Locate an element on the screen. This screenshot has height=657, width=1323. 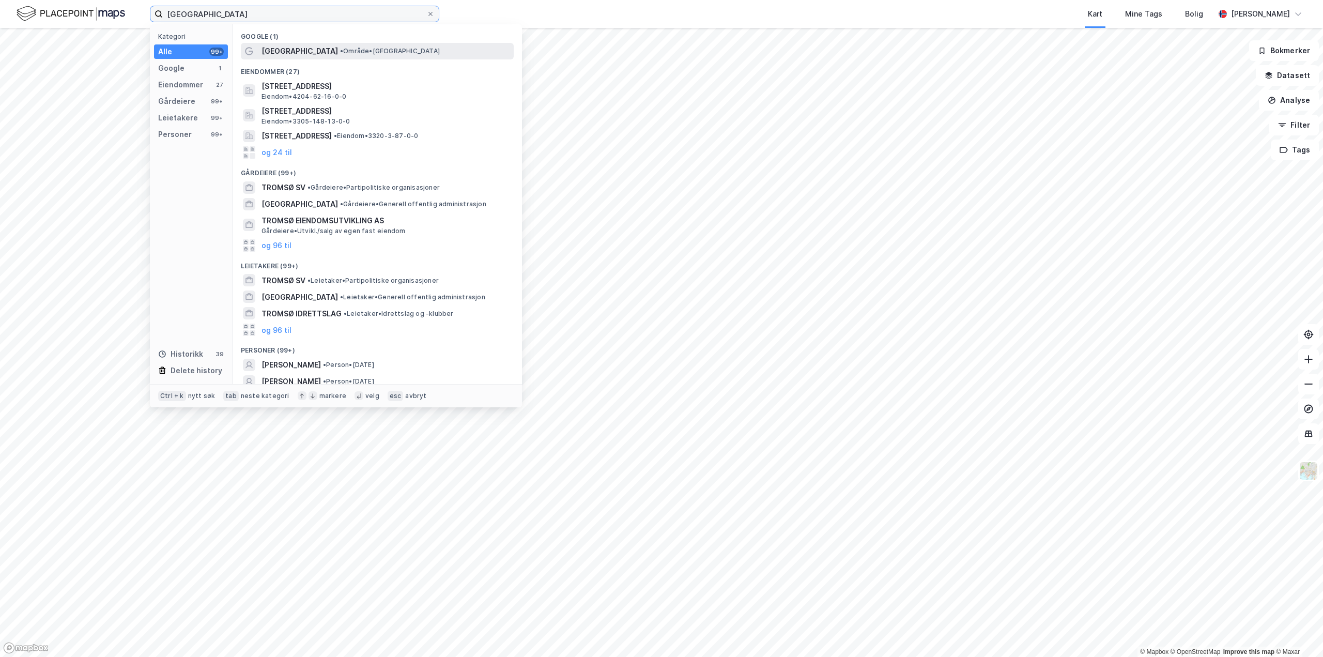
button: Analyse is located at coordinates (1289, 100).